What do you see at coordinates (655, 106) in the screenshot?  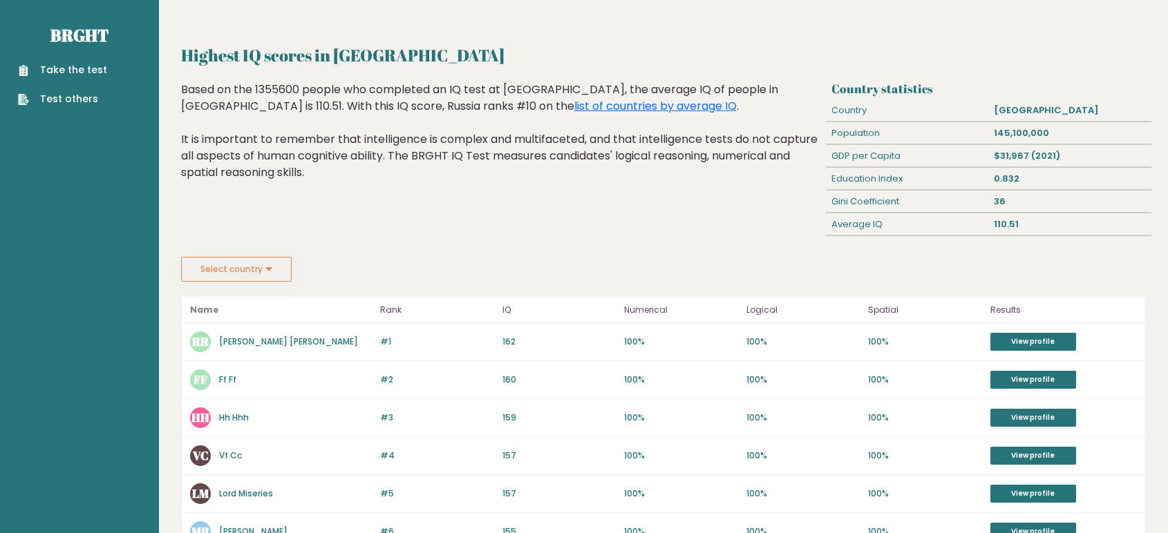 I see `a: list of countries by average IQ` at bounding box center [655, 106].